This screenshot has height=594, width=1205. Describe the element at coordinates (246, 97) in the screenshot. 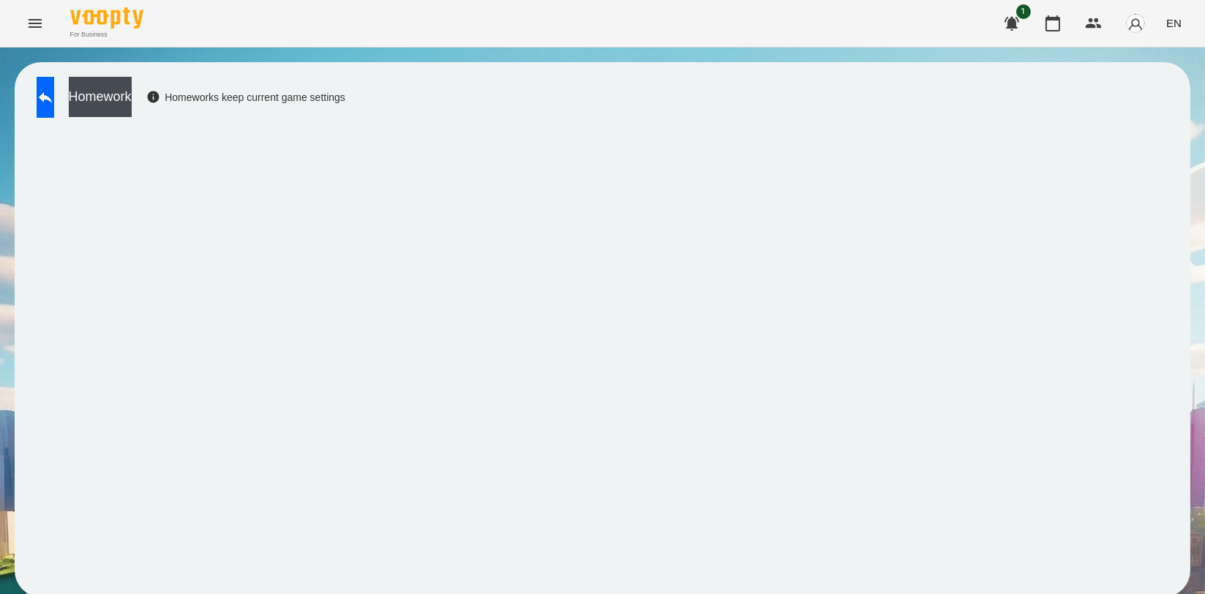

I see `div: Homeworks keep current game settings` at that location.